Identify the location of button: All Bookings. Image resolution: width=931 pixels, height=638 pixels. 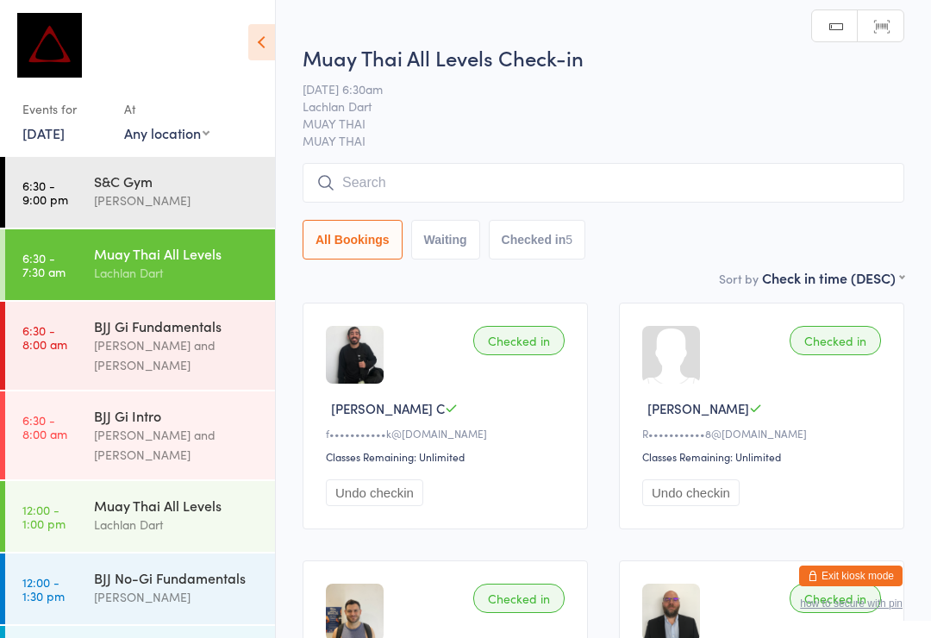
(352, 240).